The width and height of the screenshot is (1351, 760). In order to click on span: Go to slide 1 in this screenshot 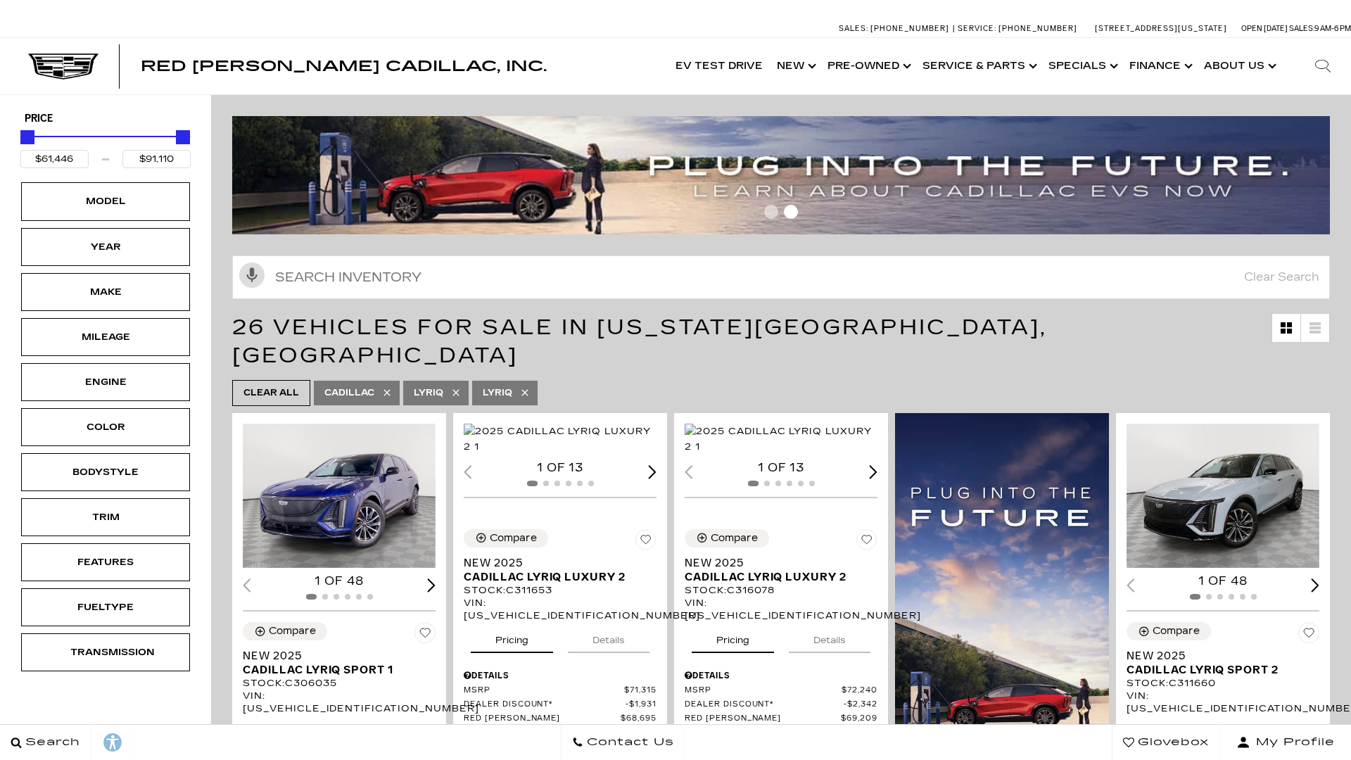, I will do `click(771, 212)`.